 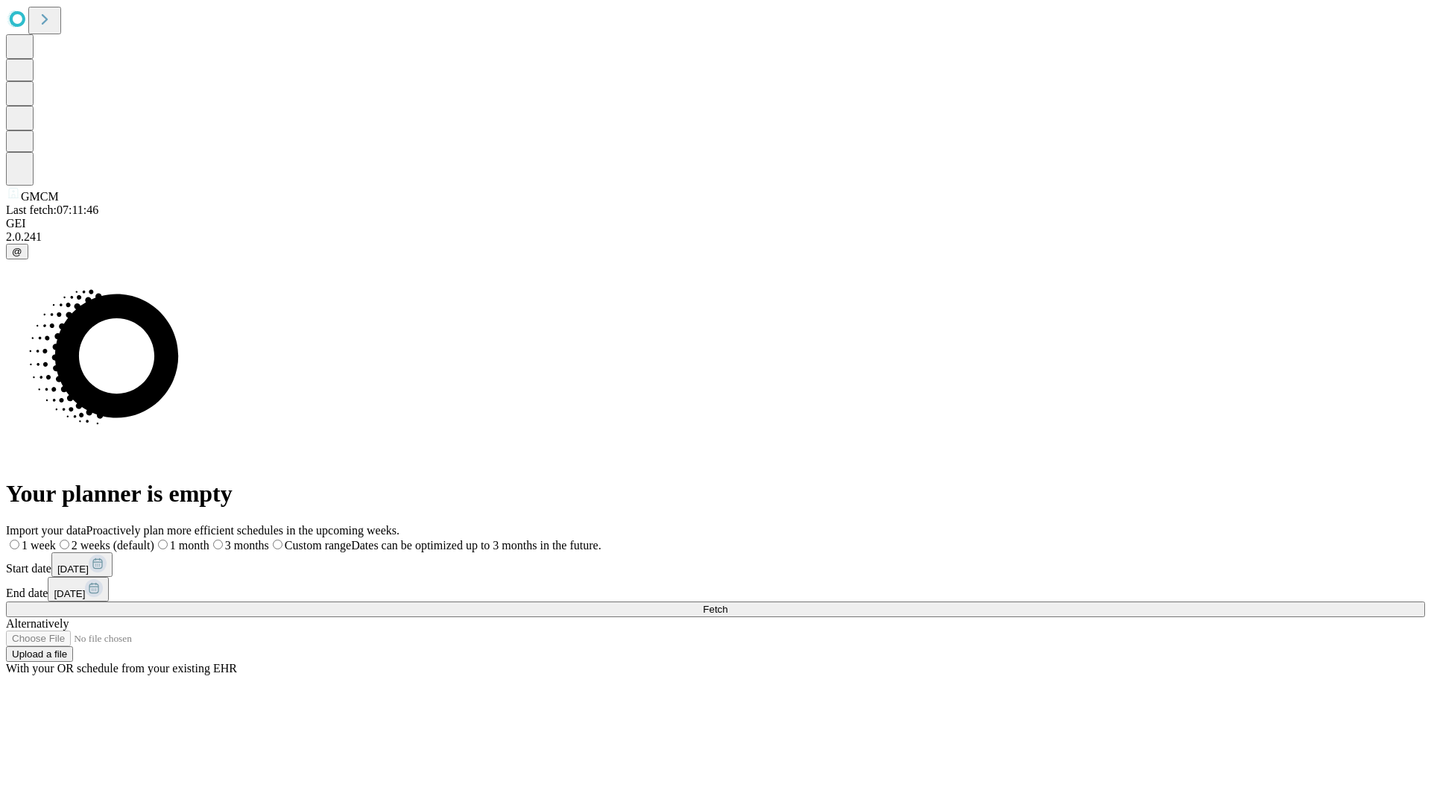 What do you see at coordinates (716, 564) in the screenshot?
I see `div: Start date` at bounding box center [716, 564].